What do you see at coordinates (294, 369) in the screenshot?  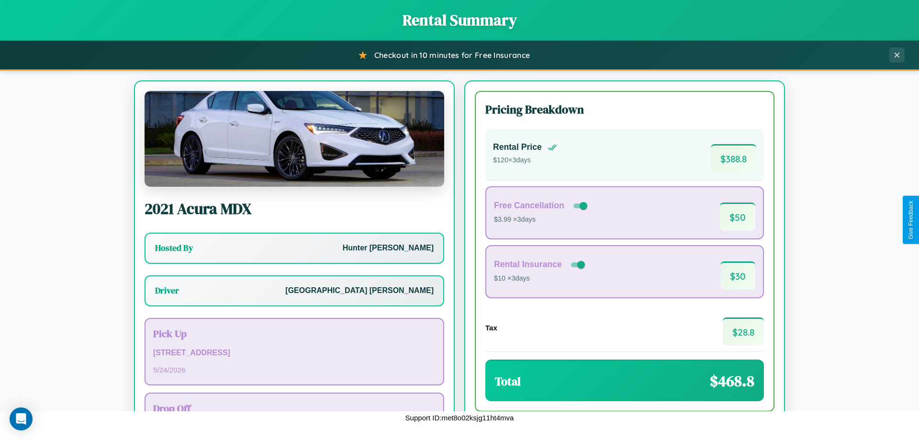 I see `p: 5 / 24 / 2026` at bounding box center [294, 369].